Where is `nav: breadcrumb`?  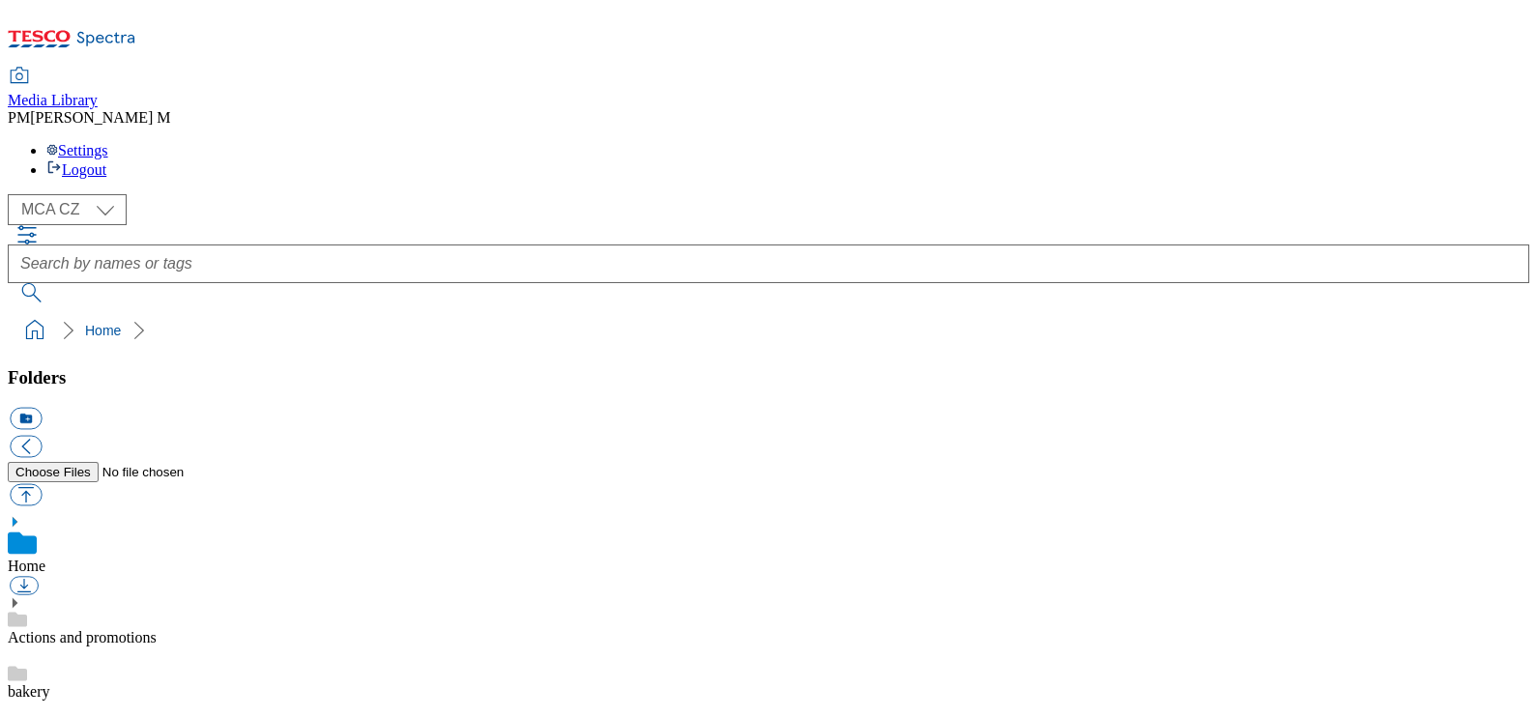
nav: breadcrumb is located at coordinates (768, 331).